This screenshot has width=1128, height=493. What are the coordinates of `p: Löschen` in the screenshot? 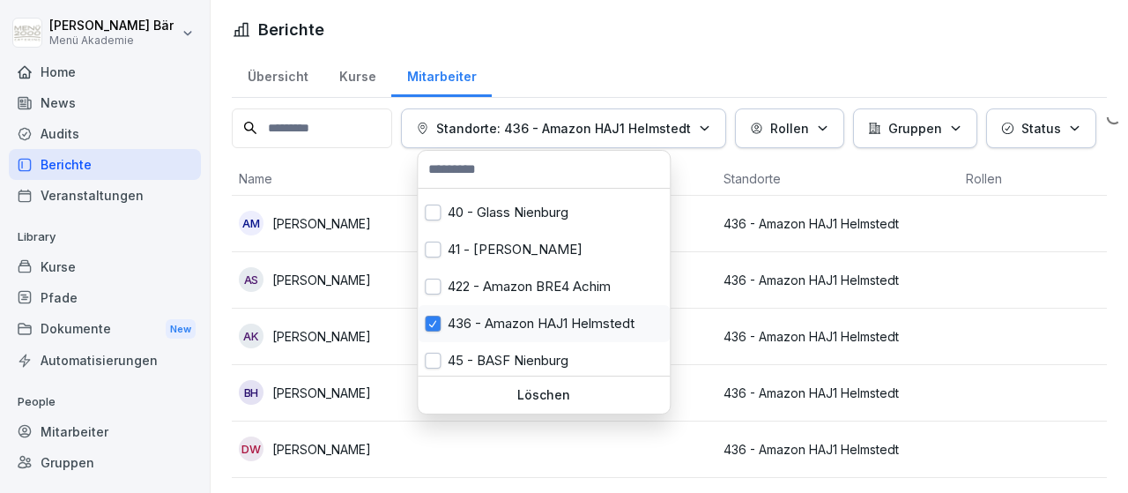 It's located at (544, 395).